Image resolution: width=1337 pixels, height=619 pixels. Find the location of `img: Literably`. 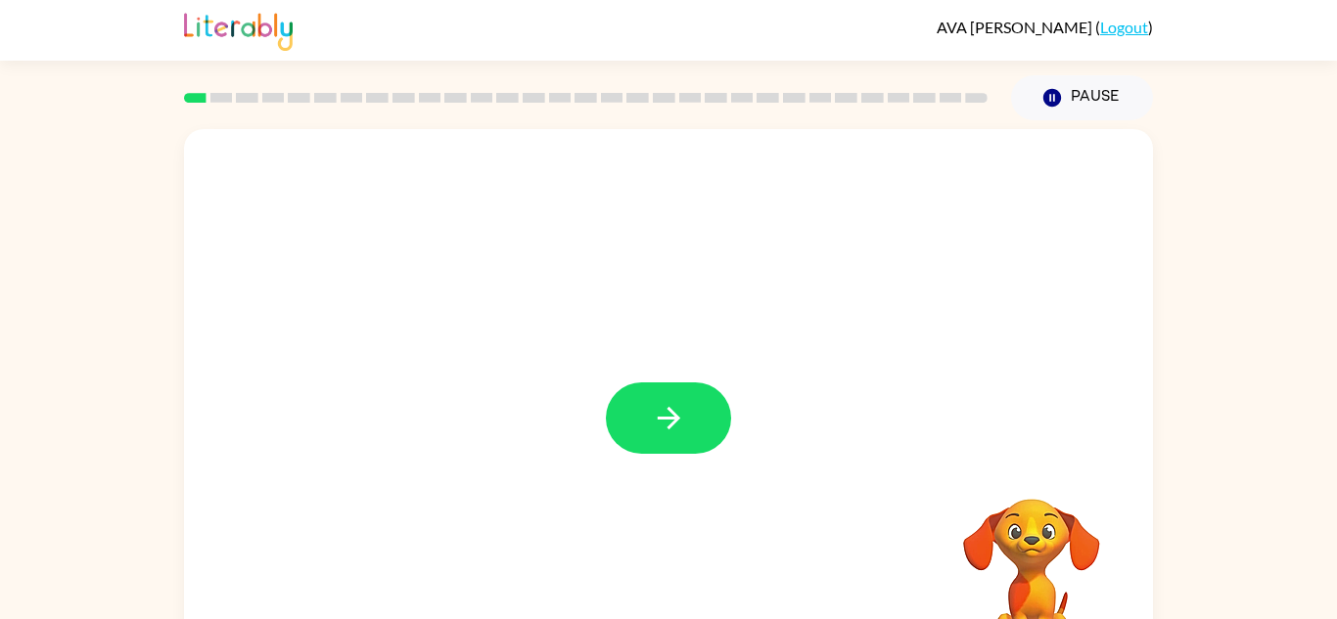

img: Literably is located at coordinates (238, 29).